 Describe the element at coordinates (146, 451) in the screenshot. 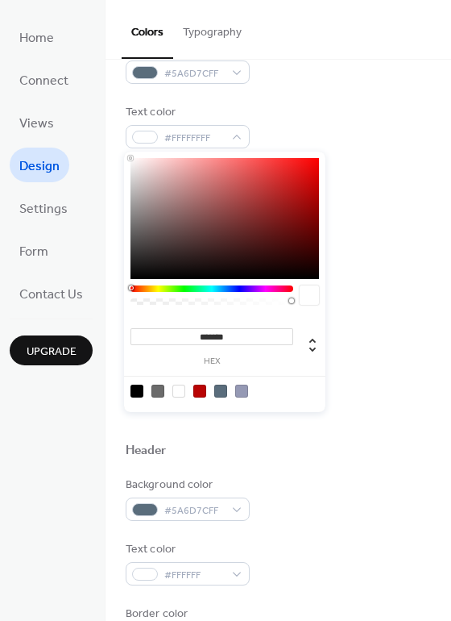

I see `div: Header` at that location.